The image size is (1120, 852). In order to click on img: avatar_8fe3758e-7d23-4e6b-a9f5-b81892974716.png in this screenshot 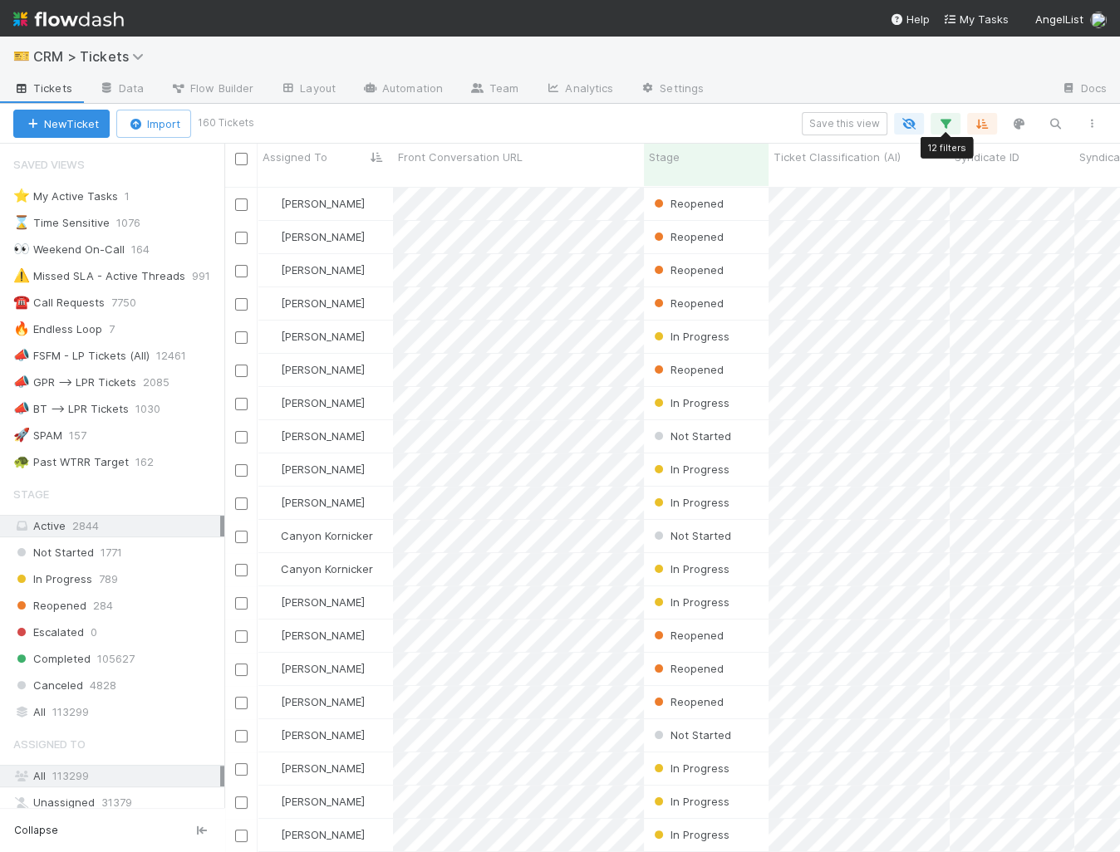, I will do `click(272, 802)`.